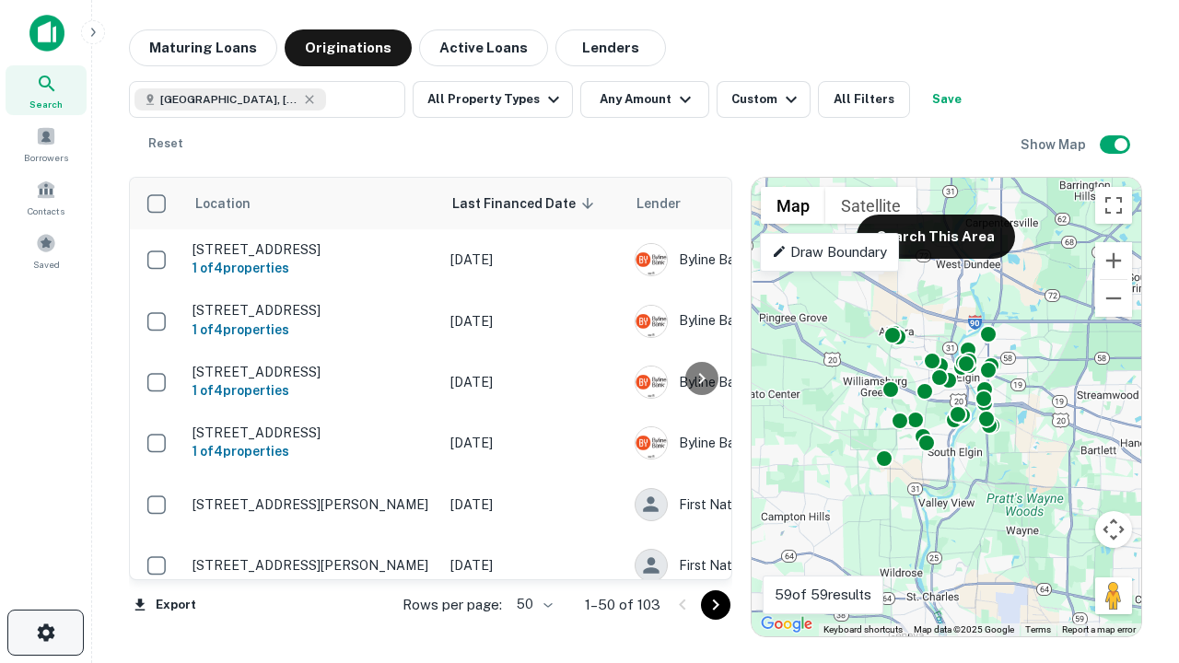 The image size is (1179, 663). What do you see at coordinates (46, 104) in the screenshot?
I see `span: Search` at bounding box center [46, 104].